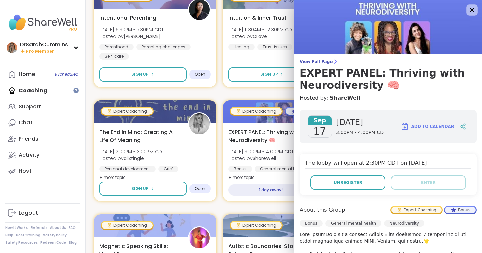 This screenshot has height=253, width=482. Describe the element at coordinates (25, 123) in the screenshot. I see `div: Chat` at that location.